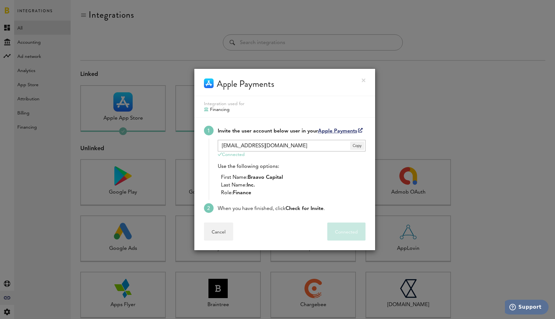 This screenshot has height=319, width=555. What do you see at coordinates (25, 7) in the screenshot?
I see `span: Support` at bounding box center [25, 7].